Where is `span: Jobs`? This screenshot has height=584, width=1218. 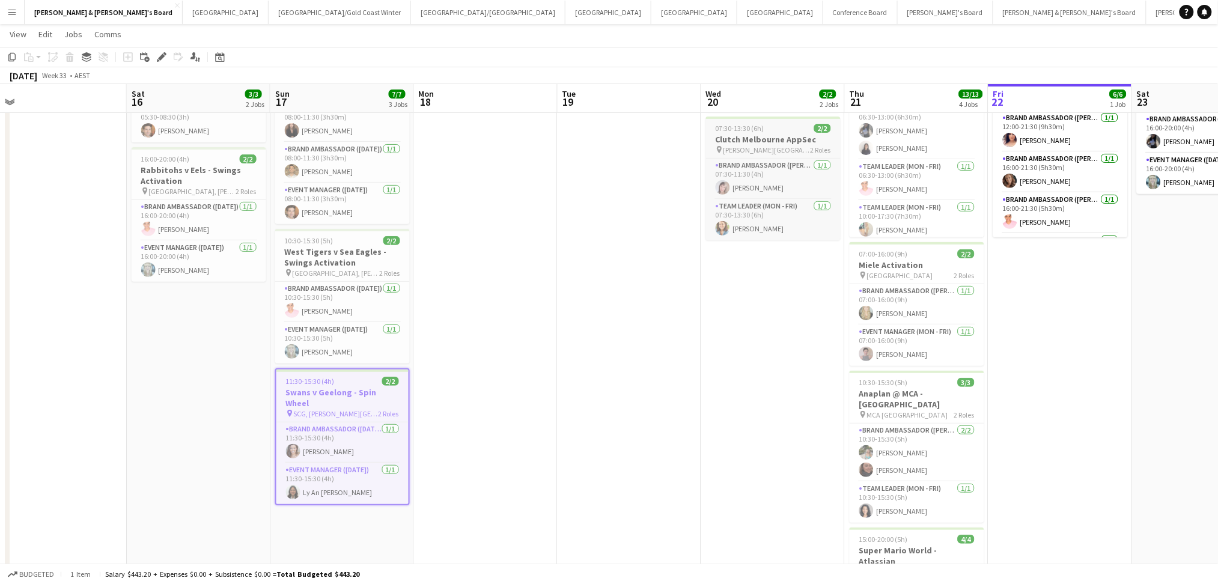 span: Jobs is located at coordinates (73, 34).